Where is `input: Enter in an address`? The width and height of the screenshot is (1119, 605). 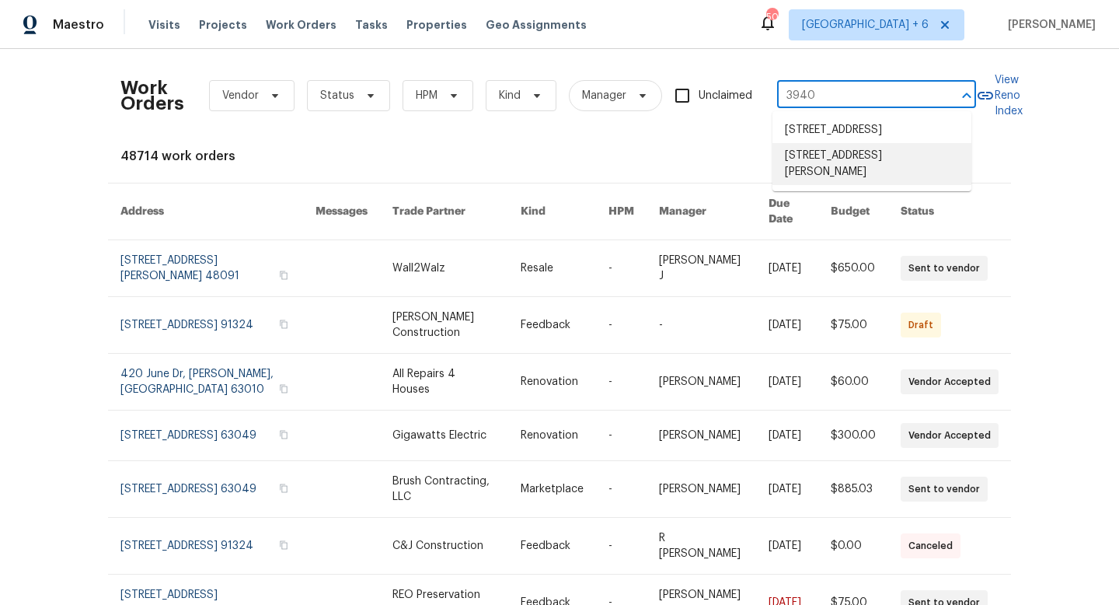
input: Enter in an address is located at coordinates (855, 96).